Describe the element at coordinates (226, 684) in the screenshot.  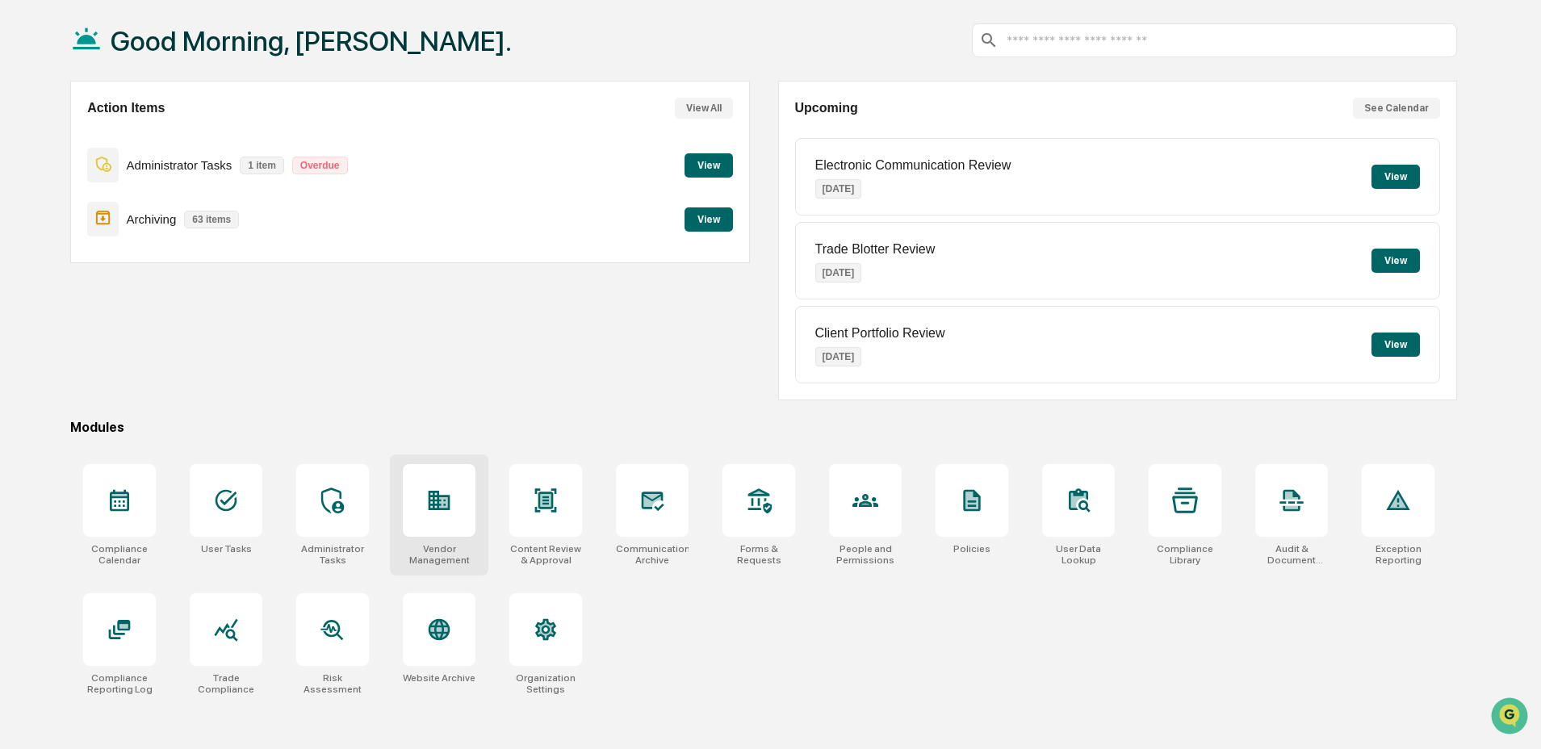
I see `div: Trade Compliance` at that location.